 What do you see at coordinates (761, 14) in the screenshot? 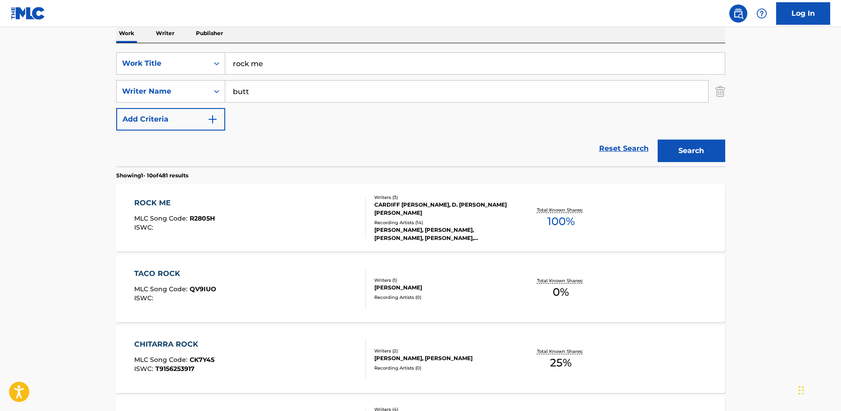
I see `img: help` at bounding box center [761, 14].